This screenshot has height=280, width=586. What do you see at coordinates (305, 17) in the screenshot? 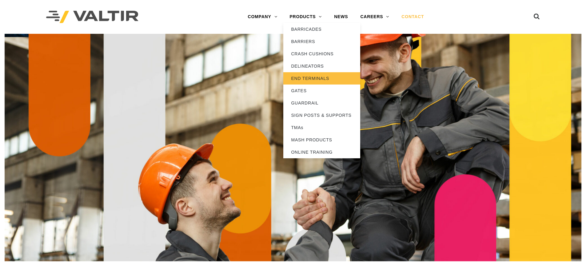
I see `a: PRODUCTS` at bounding box center [305, 17].